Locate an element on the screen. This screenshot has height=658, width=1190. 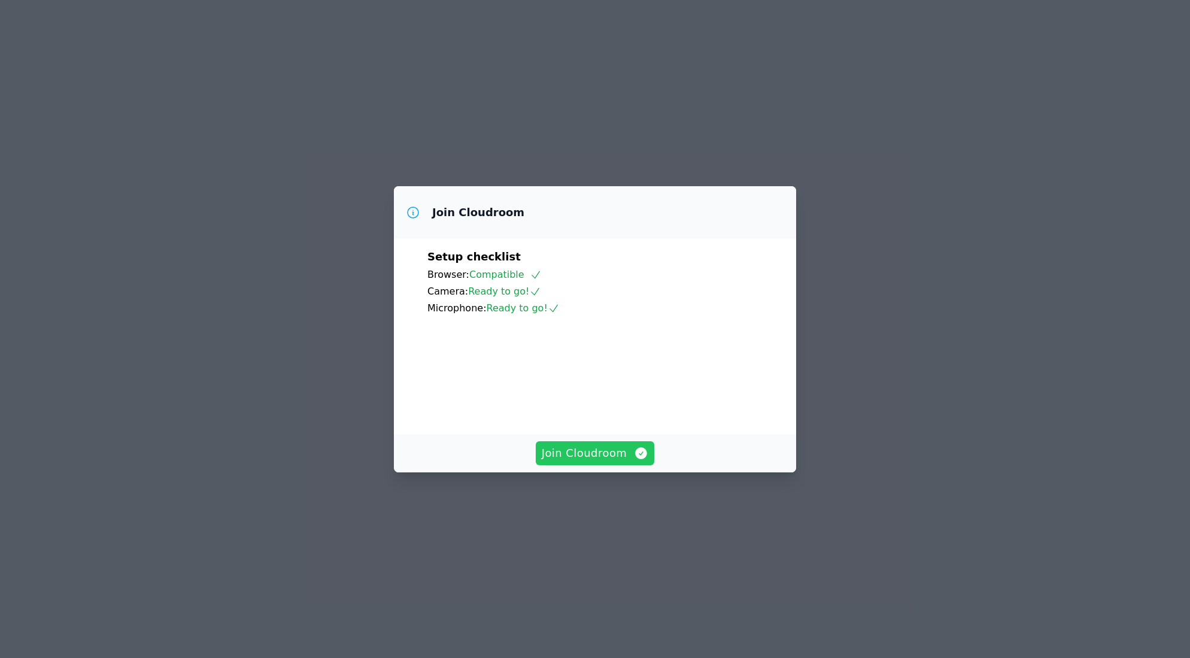
span: Setup checklist is located at coordinates (474, 256).